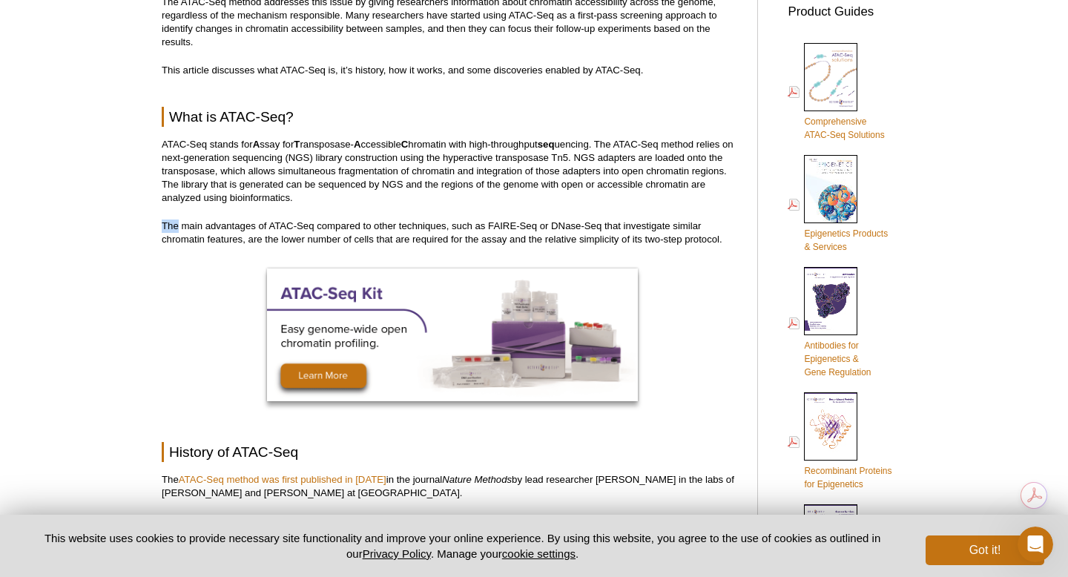 The height and width of the screenshot is (577, 1068). What do you see at coordinates (844, 128) in the screenshot?
I see `span: Comprehensive ATAC-Seq Solutions` at bounding box center [844, 128].